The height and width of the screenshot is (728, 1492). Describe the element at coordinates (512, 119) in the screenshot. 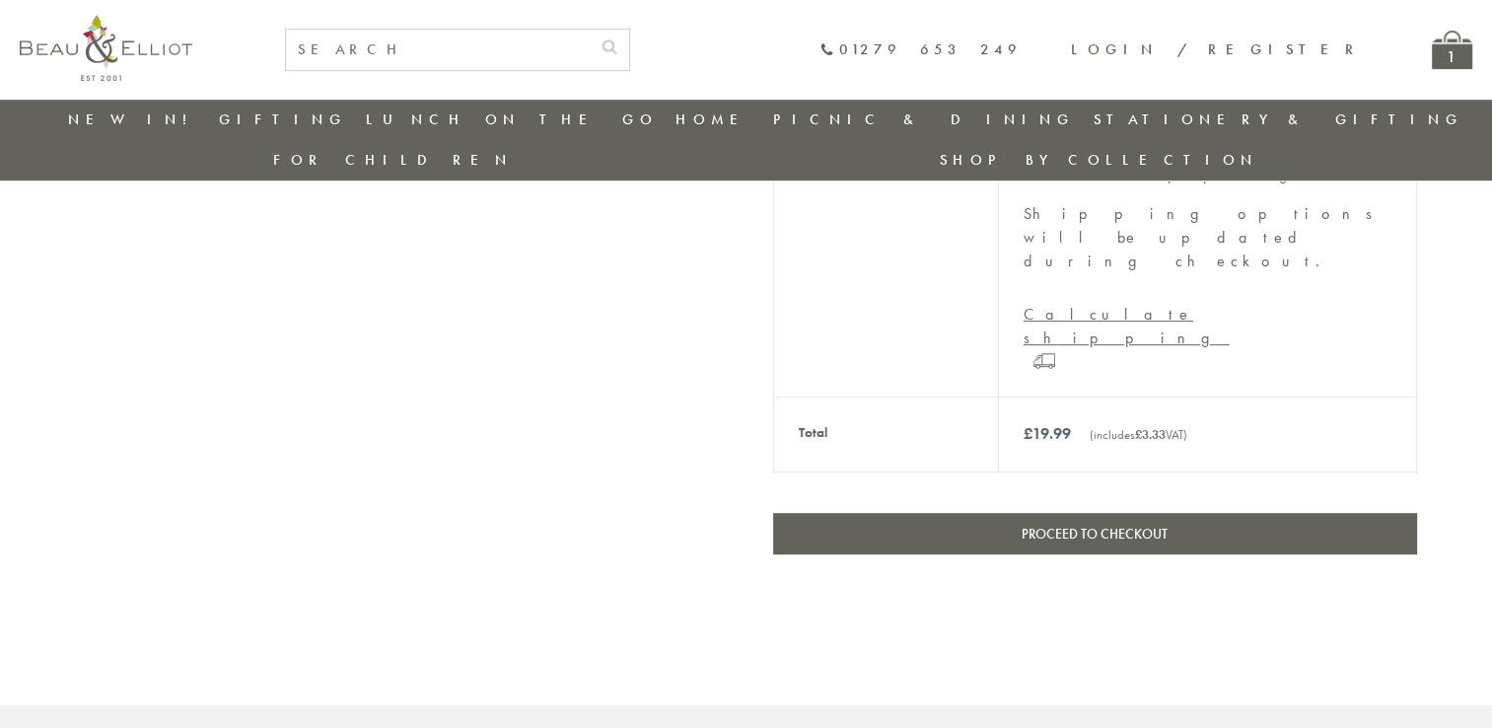

I see `a: Lunch On The Go` at that location.